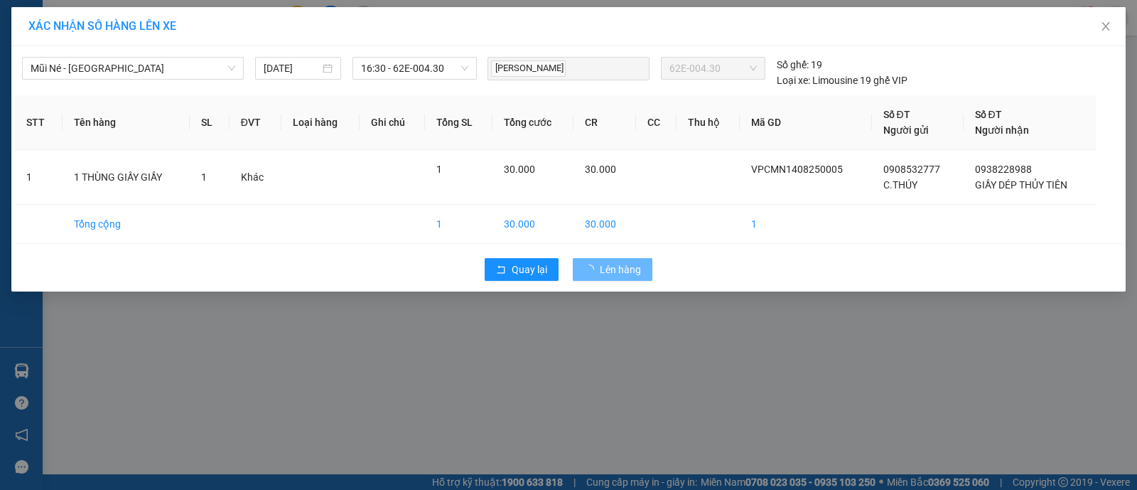 The image size is (1137, 490). I want to click on span: C.THÚY, so click(900, 185).